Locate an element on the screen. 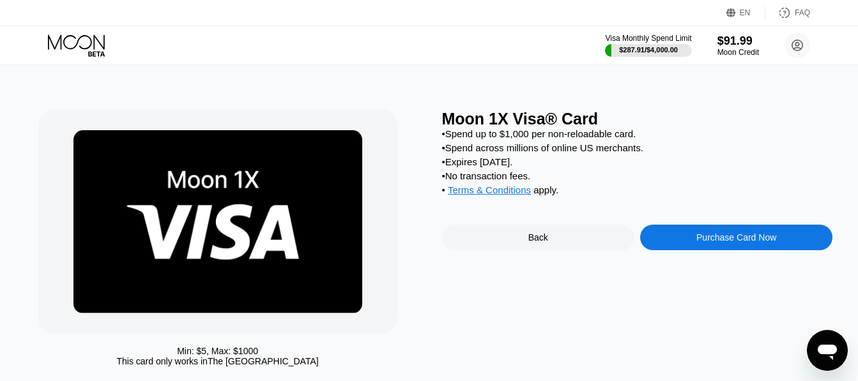  div: • No transaction fees. is located at coordinates (638, 176).